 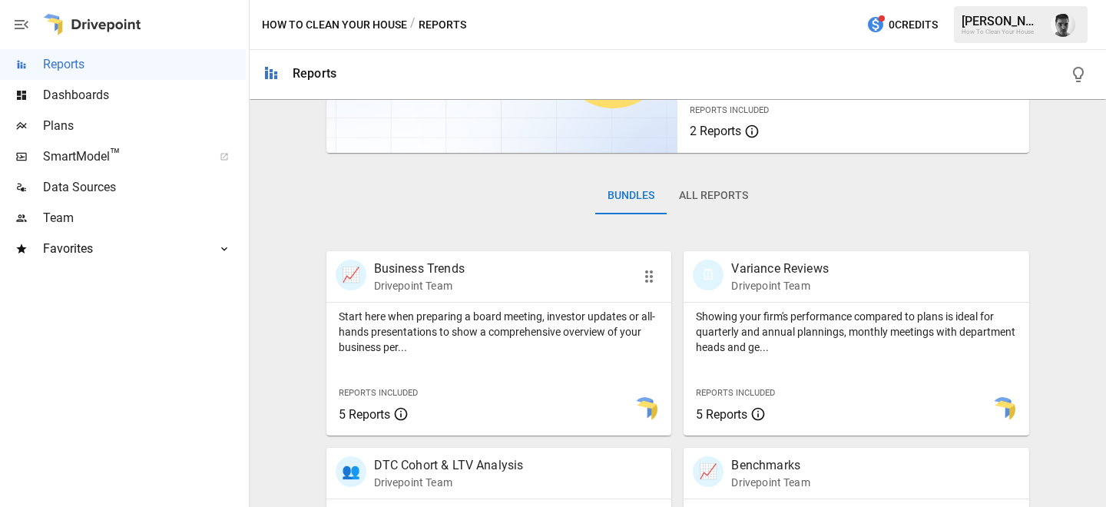 What do you see at coordinates (1063, 25) in the screenshot?
I see `div: Lucas Nofal` at bounding box center [1063, 25].